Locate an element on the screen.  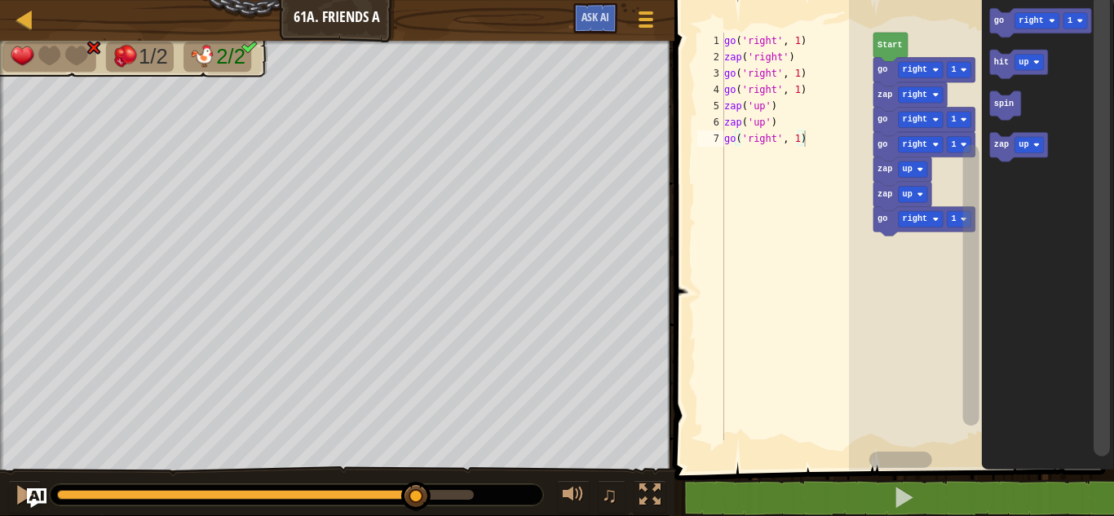
li: Humans must survive. is located at coordinates (217, 56).